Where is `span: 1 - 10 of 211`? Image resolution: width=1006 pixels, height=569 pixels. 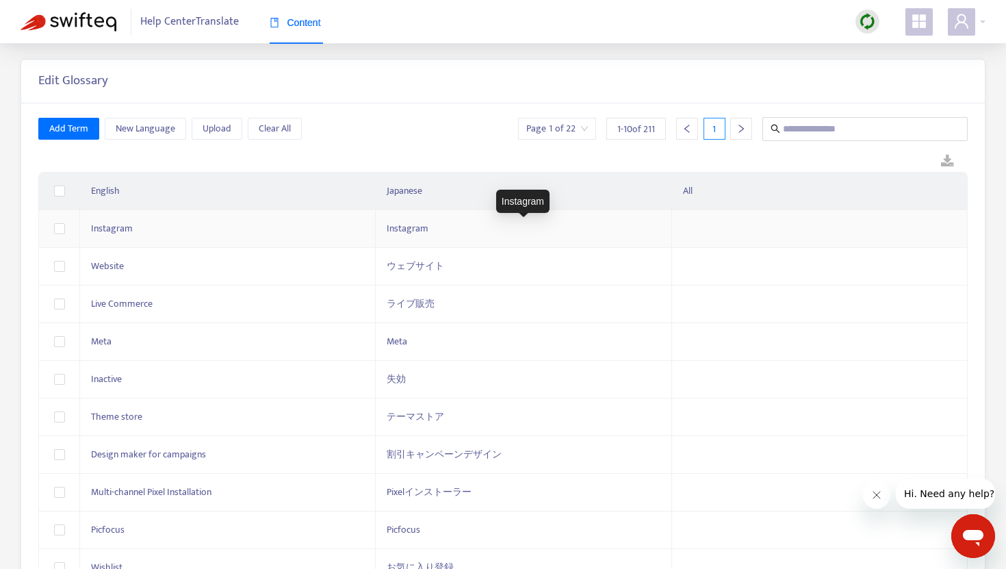 span: 1 - 10 of 211 is located at coordinates (636, 129).